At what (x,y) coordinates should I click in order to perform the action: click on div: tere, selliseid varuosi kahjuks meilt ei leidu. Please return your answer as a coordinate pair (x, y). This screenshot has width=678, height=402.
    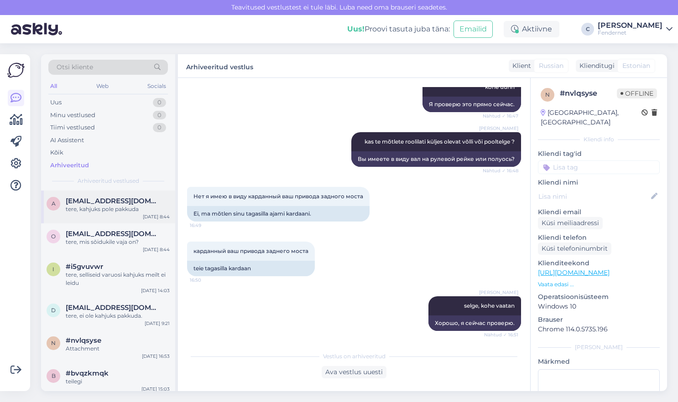
    Looking at the image, I should click on (118, 279).